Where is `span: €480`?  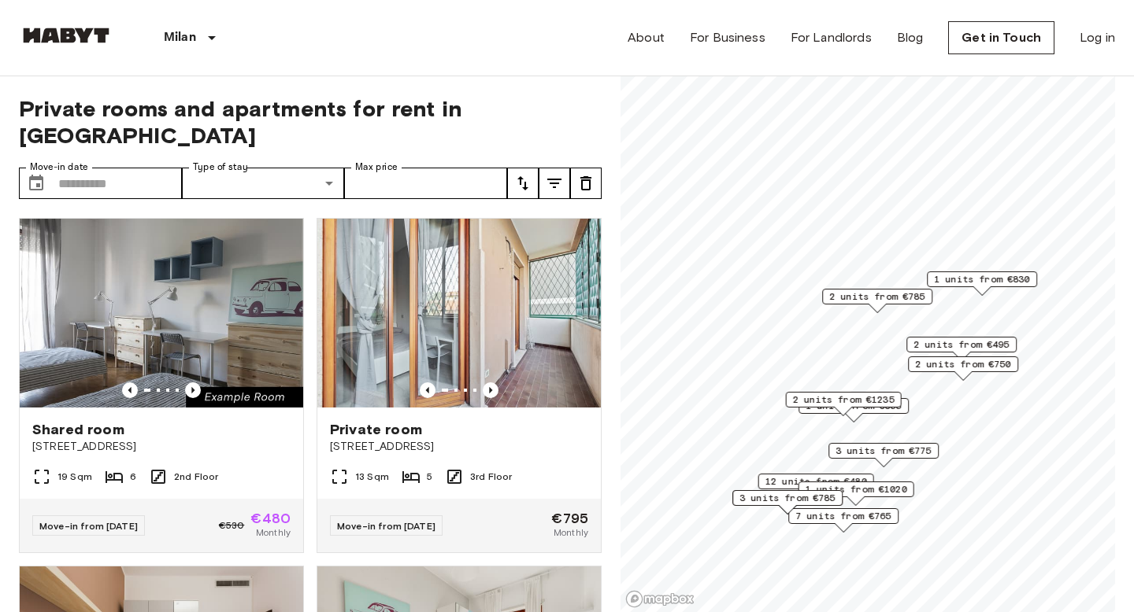
span: €480 is located at coordinates (270, 519).